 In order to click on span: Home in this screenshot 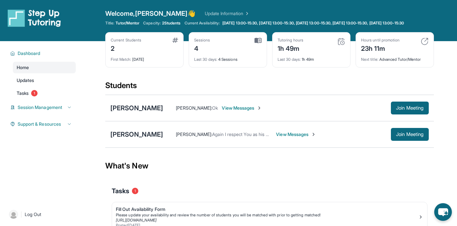, I will do `click(23, 67)`.